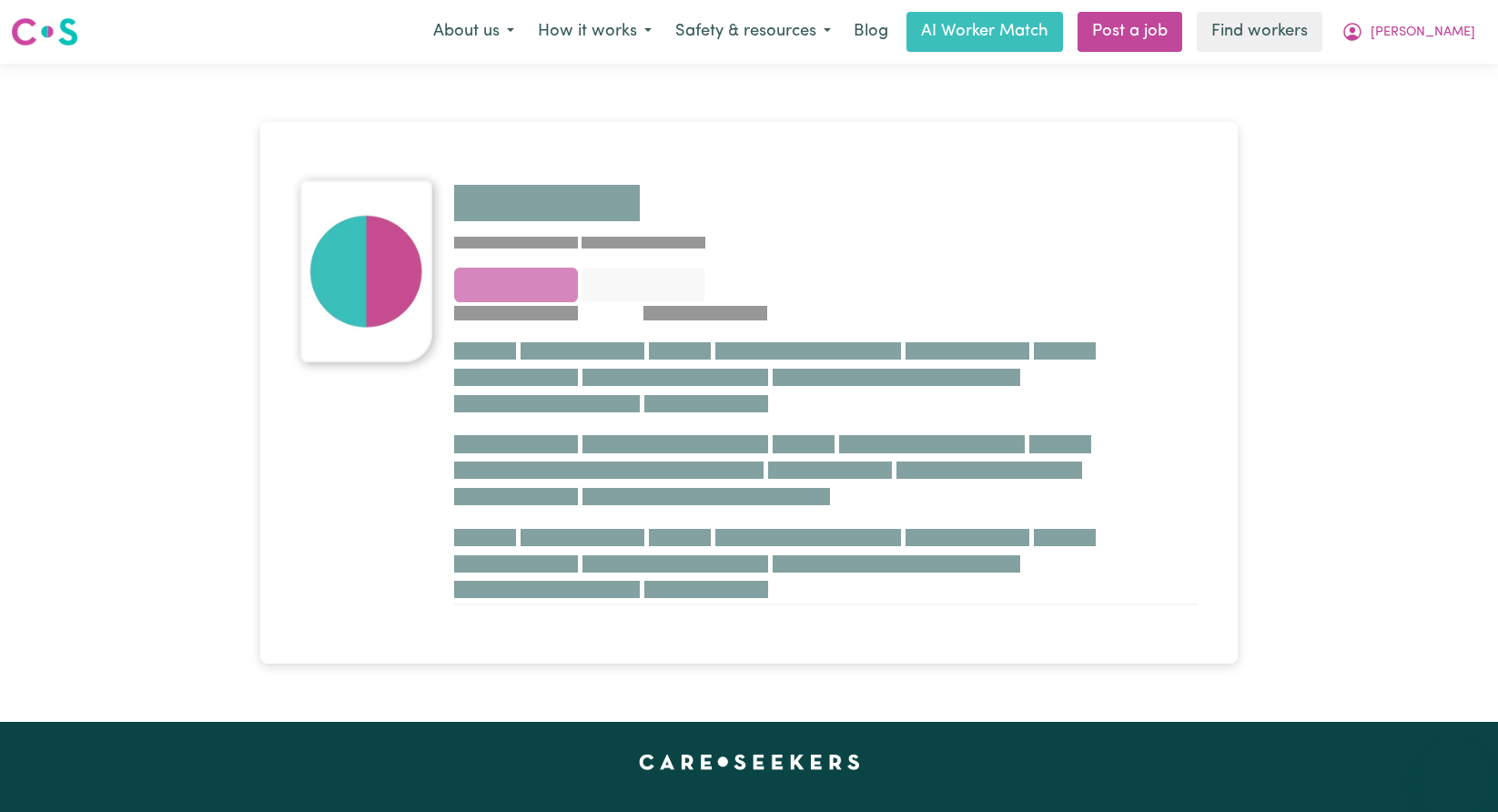  I want to click on button: How it works, so click(595, 32).